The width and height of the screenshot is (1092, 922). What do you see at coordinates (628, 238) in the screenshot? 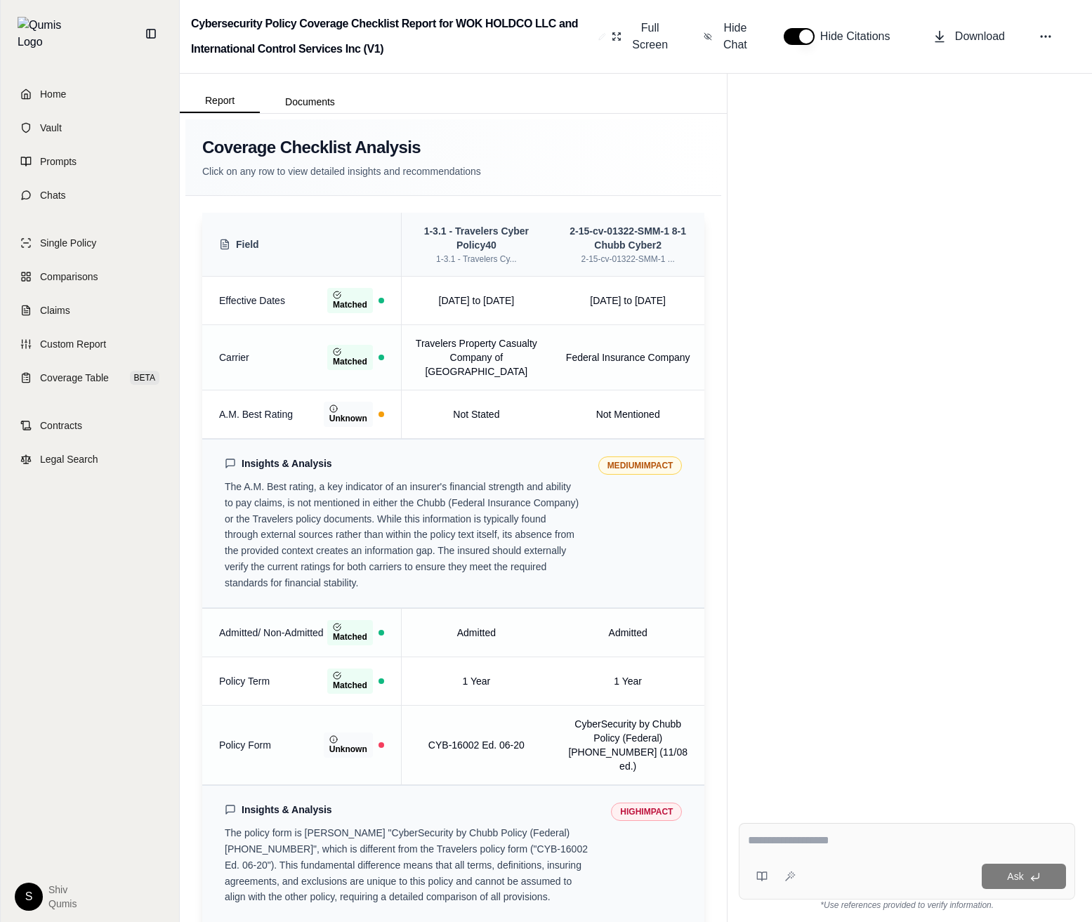
I see `div: 2-15-cv-01322-SMM-1 8-1 Chubb Cyber2` at bounding box center [628, 238].